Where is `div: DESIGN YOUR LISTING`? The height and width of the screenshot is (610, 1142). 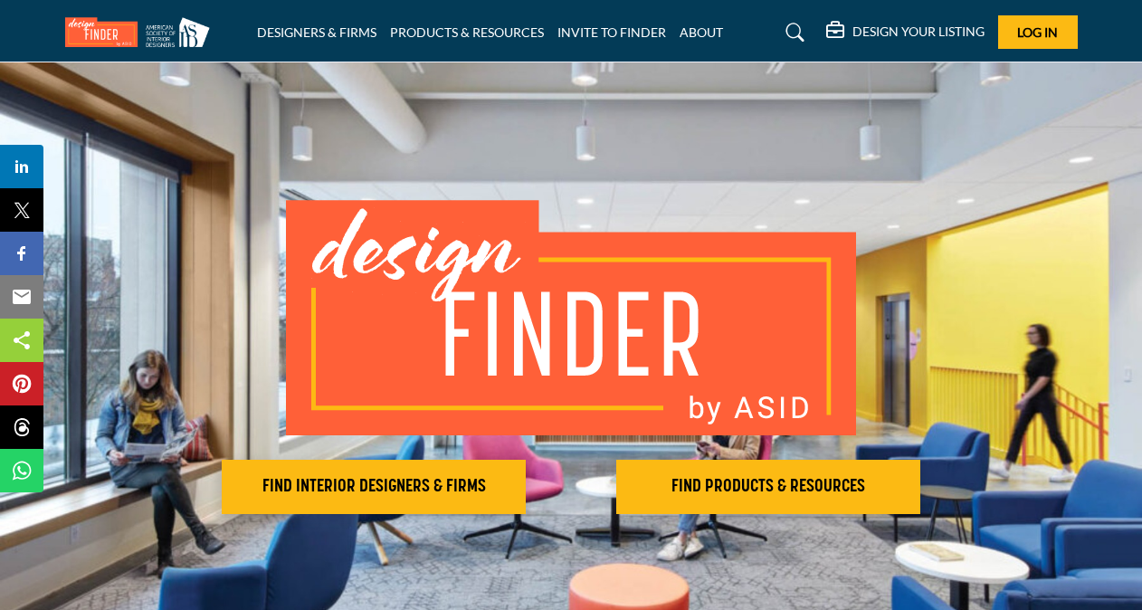
div: DESIGN YOUR LISTING is located at coordinates (905, 33).